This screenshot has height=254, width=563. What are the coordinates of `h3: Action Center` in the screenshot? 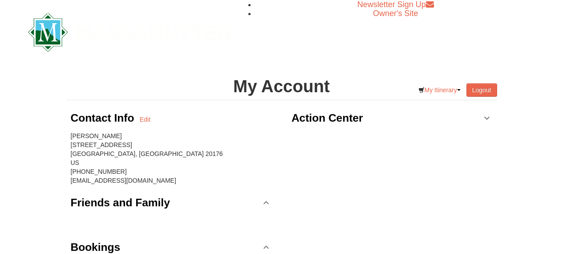 It's located at (327, 118).